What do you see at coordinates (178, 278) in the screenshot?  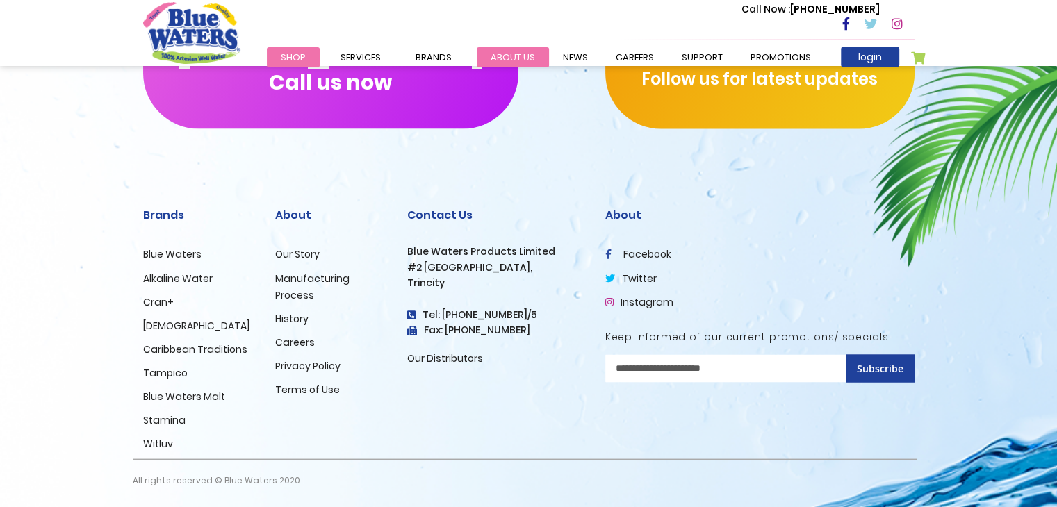 I see `a: Alkaline Water` at bounding box center [178, 278].